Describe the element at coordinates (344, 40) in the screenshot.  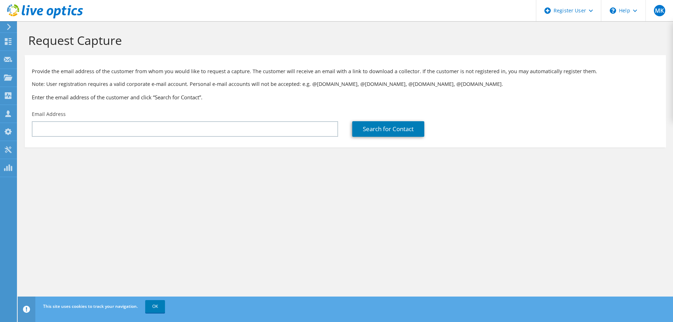
I see `h1: Request Capture` at that location.